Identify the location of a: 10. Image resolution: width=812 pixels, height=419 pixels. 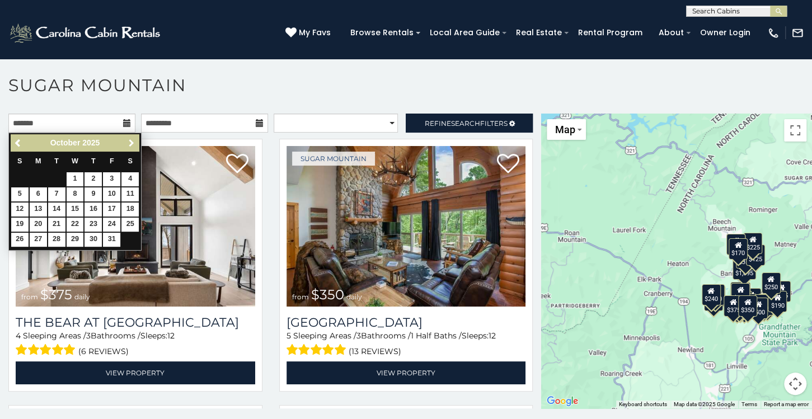
(111, 194).